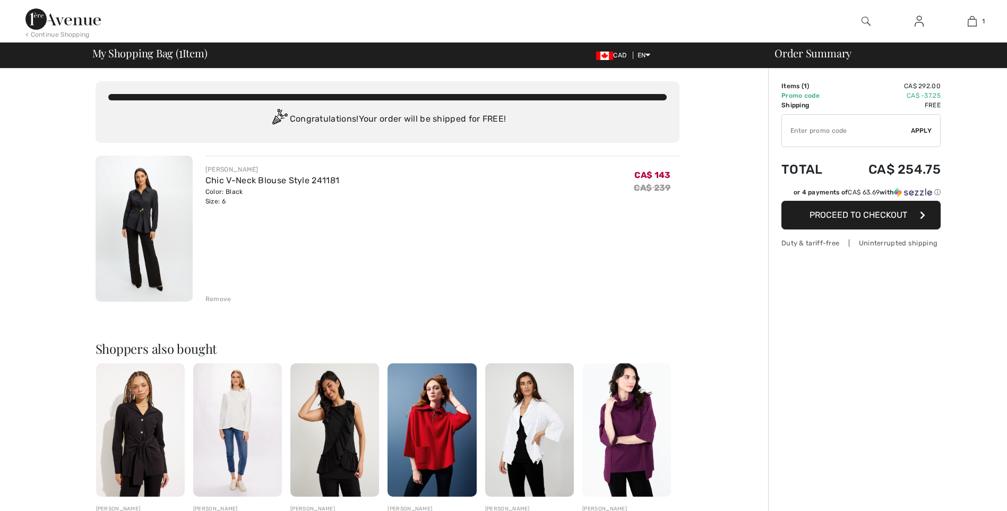 The image size is (1007, 511). I want to click on td: Items ( ), so click(810, 86).